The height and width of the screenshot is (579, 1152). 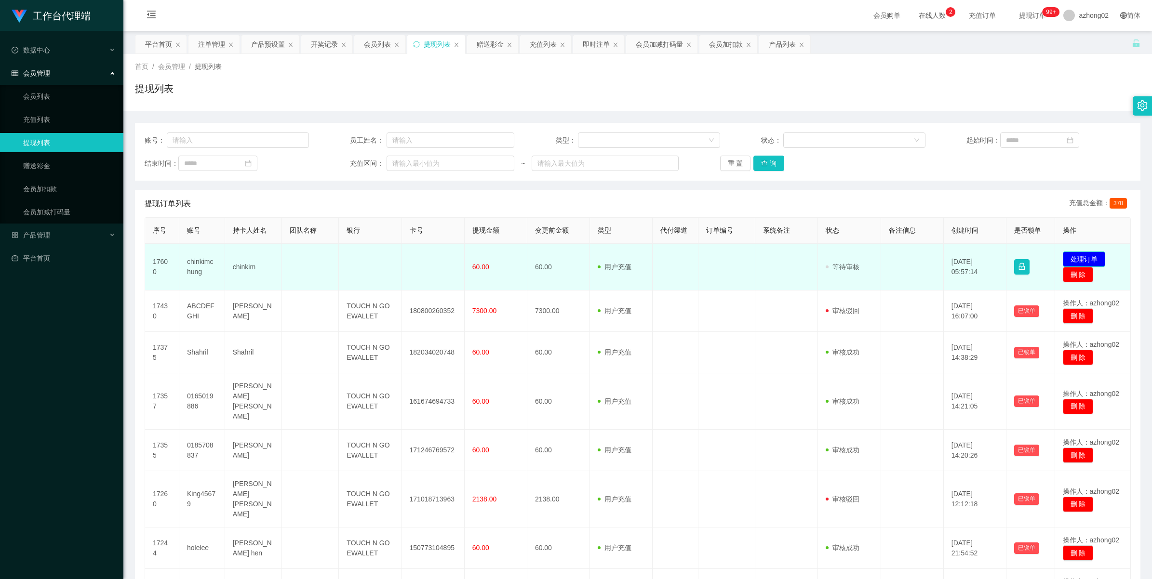 What do you see at coordinates (368, 163) in the screenshot?
I see `span: 充值区间：` at bounding box center [368, 163].